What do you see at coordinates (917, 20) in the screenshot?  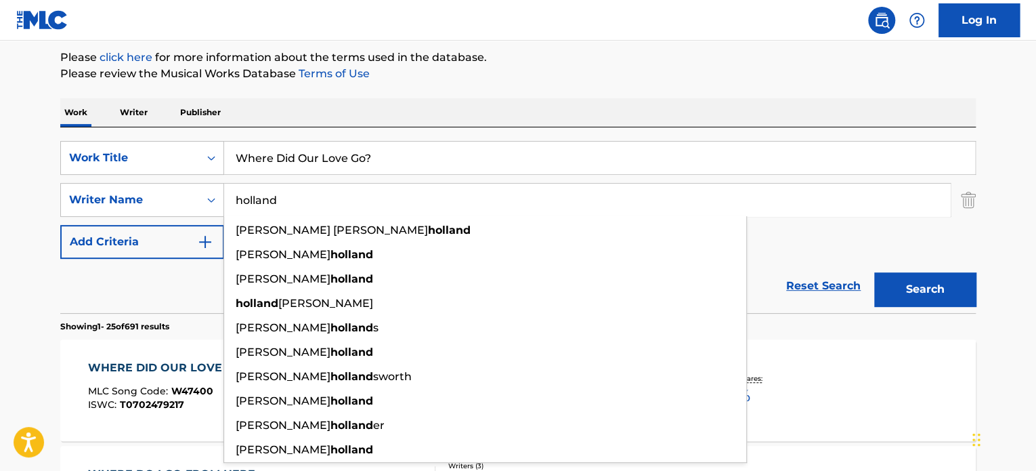 I see `div: Help` at bounding box center [917, 20].